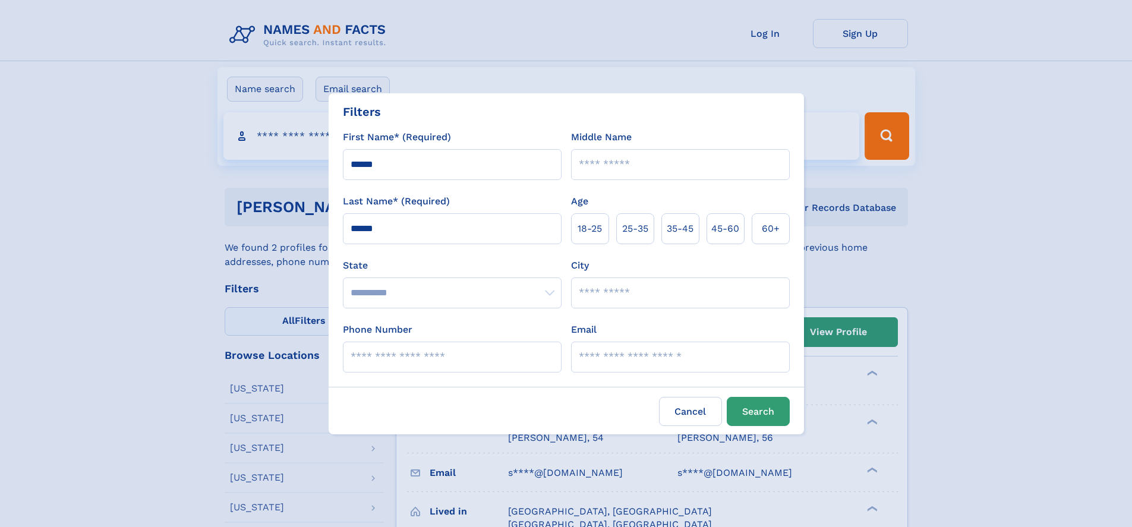 Image resolution: width=1132 pixels, height=527 pixels. Describe the element at coordinates (580, 266) in the screenshot. I see `label: City` at that location.